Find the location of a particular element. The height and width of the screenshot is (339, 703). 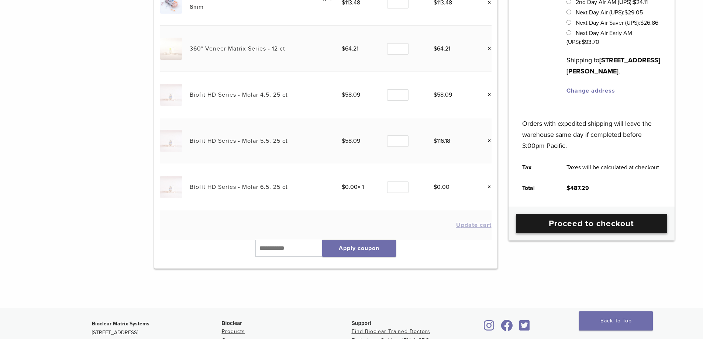

button: Apply coupon is located at coordinates (359, 248).